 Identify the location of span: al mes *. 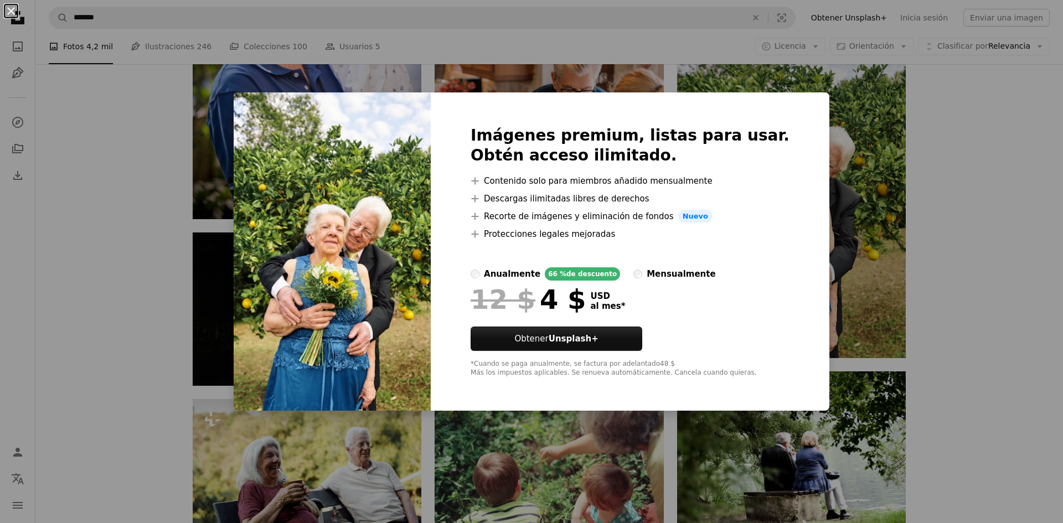
(607, 306).